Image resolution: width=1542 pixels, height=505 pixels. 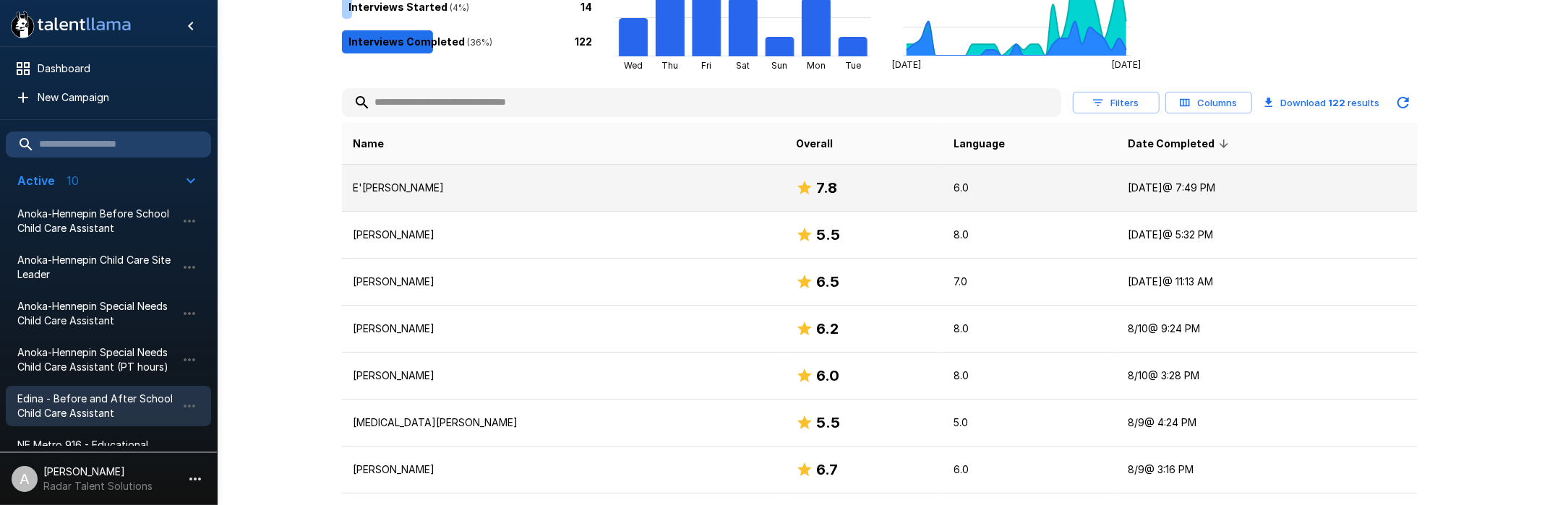 What do you see at coordinates (1266, 329) in the screenshot?
I see `td: 8/10 @ 9:24 PM` at bounding box center [1266, 329].